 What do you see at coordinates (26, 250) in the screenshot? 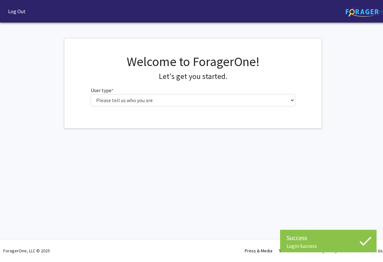
I see `div: ForagerOne, LLC © 2025` at bounding box center [26, 250].